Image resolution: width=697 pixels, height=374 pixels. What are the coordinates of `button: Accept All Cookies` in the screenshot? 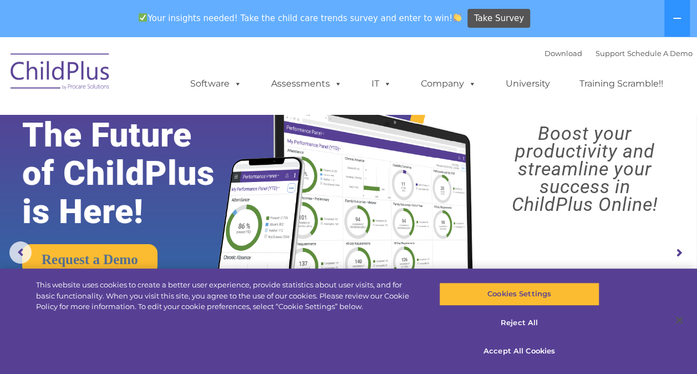 It's located at (519, 351).